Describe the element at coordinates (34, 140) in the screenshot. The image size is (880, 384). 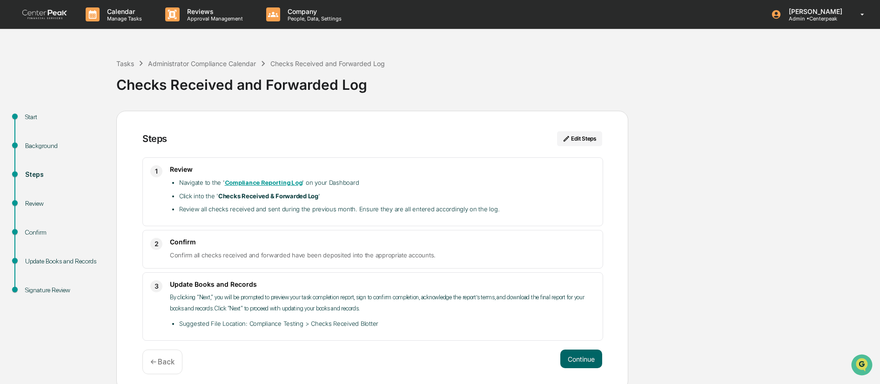
I see `a: 🔎Data Lookup` at that location.